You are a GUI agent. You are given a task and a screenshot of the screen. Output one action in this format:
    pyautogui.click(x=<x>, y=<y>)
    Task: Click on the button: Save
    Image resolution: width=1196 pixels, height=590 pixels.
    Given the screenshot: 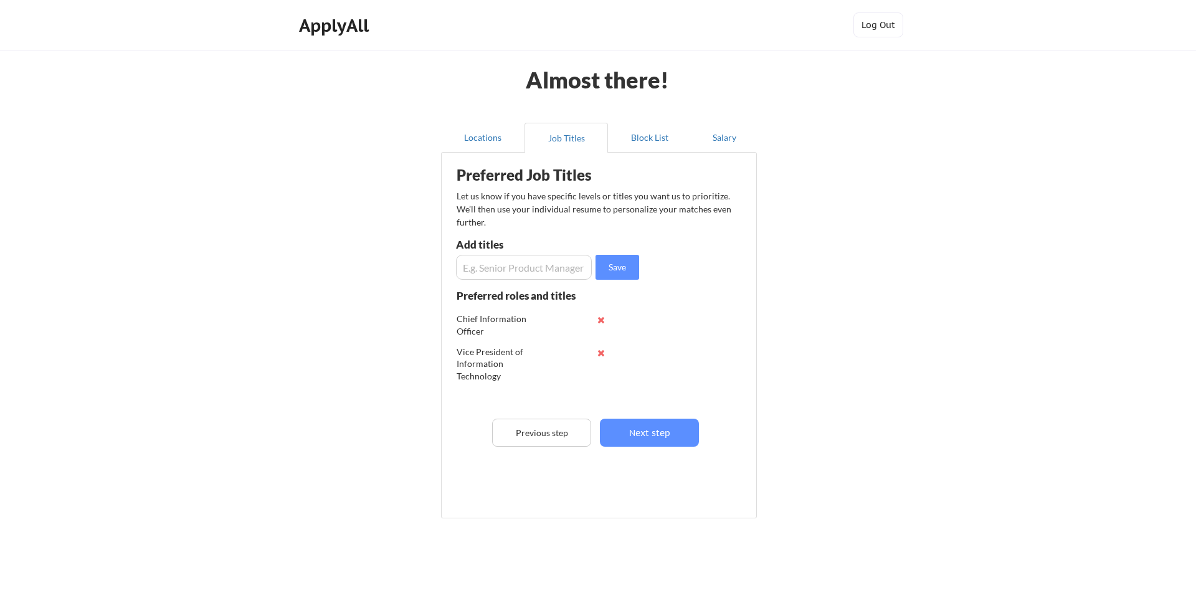 What is the action you would take?
    pyautogui.click(x=617, y=267)
    